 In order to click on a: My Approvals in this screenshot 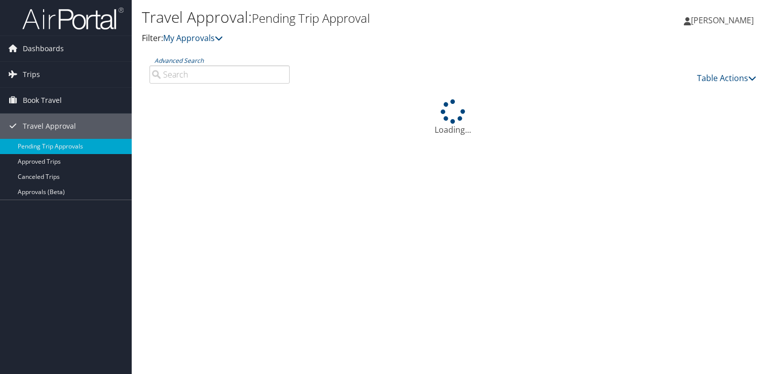, I will do `click(193, 38)`.